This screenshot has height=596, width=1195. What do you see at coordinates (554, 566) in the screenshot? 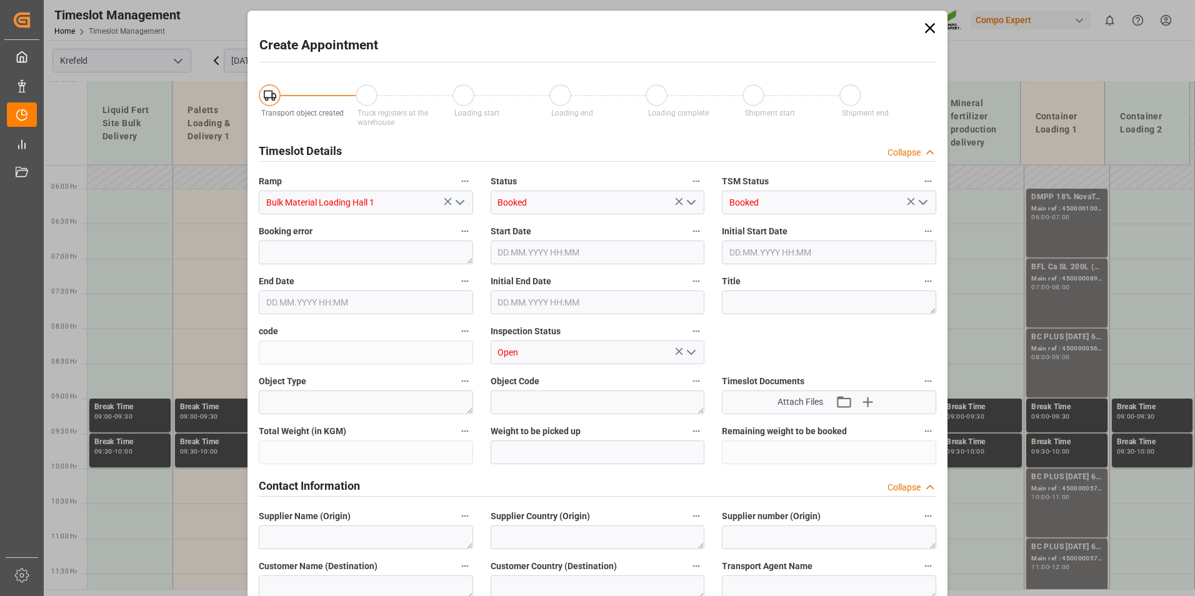
I see `span: Customer Country (Destination)` at bounding box center [554, 566].